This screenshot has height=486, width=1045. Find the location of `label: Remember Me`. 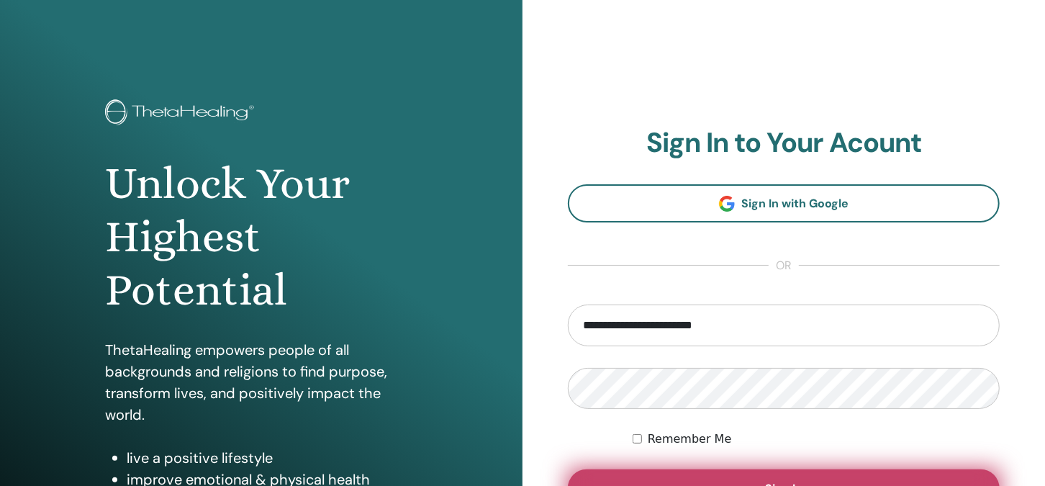

label: Remember Me is located at coordinates (689, 439).